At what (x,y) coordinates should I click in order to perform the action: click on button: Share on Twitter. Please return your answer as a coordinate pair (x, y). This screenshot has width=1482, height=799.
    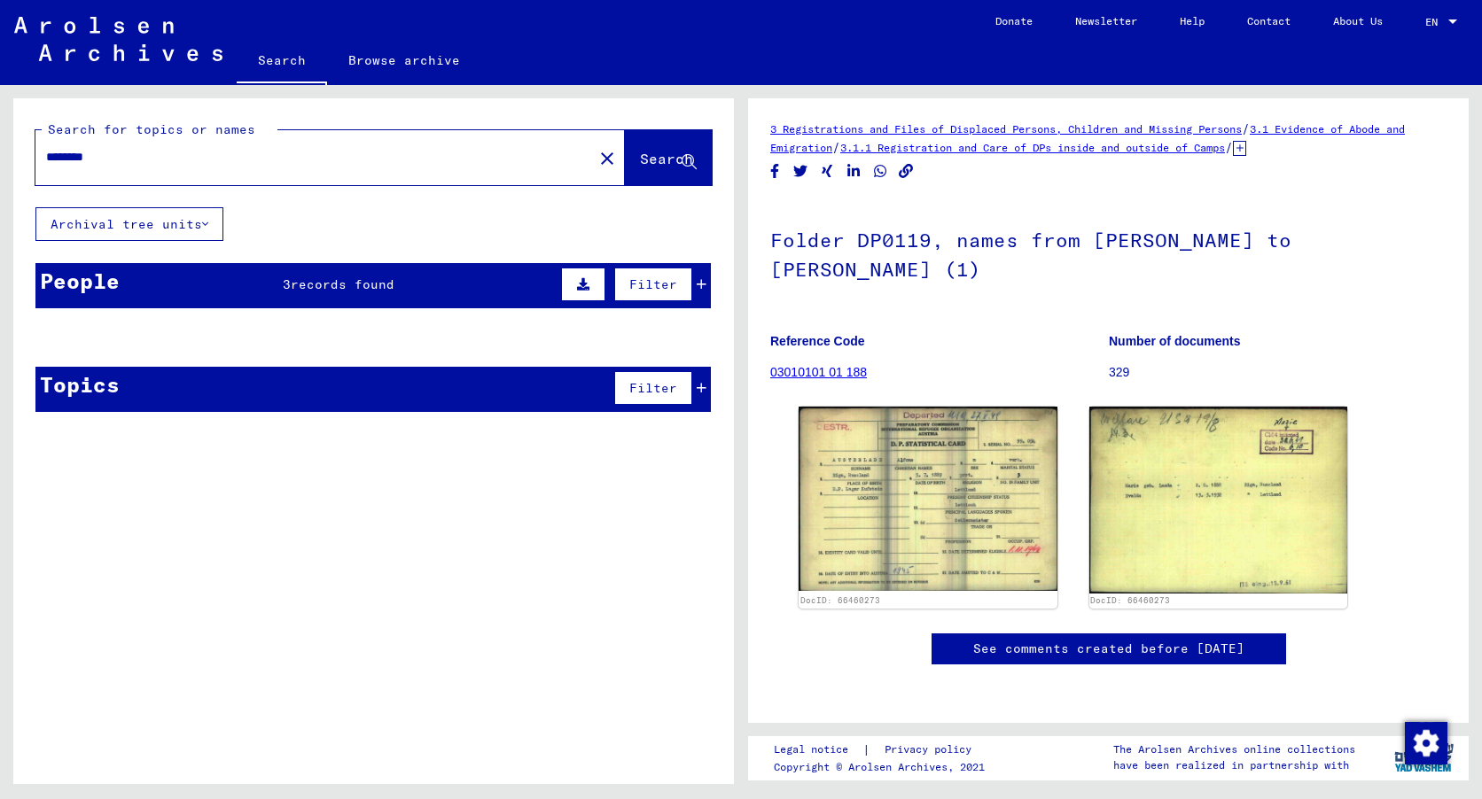
    Looking at the image, I should click on (800, 171).